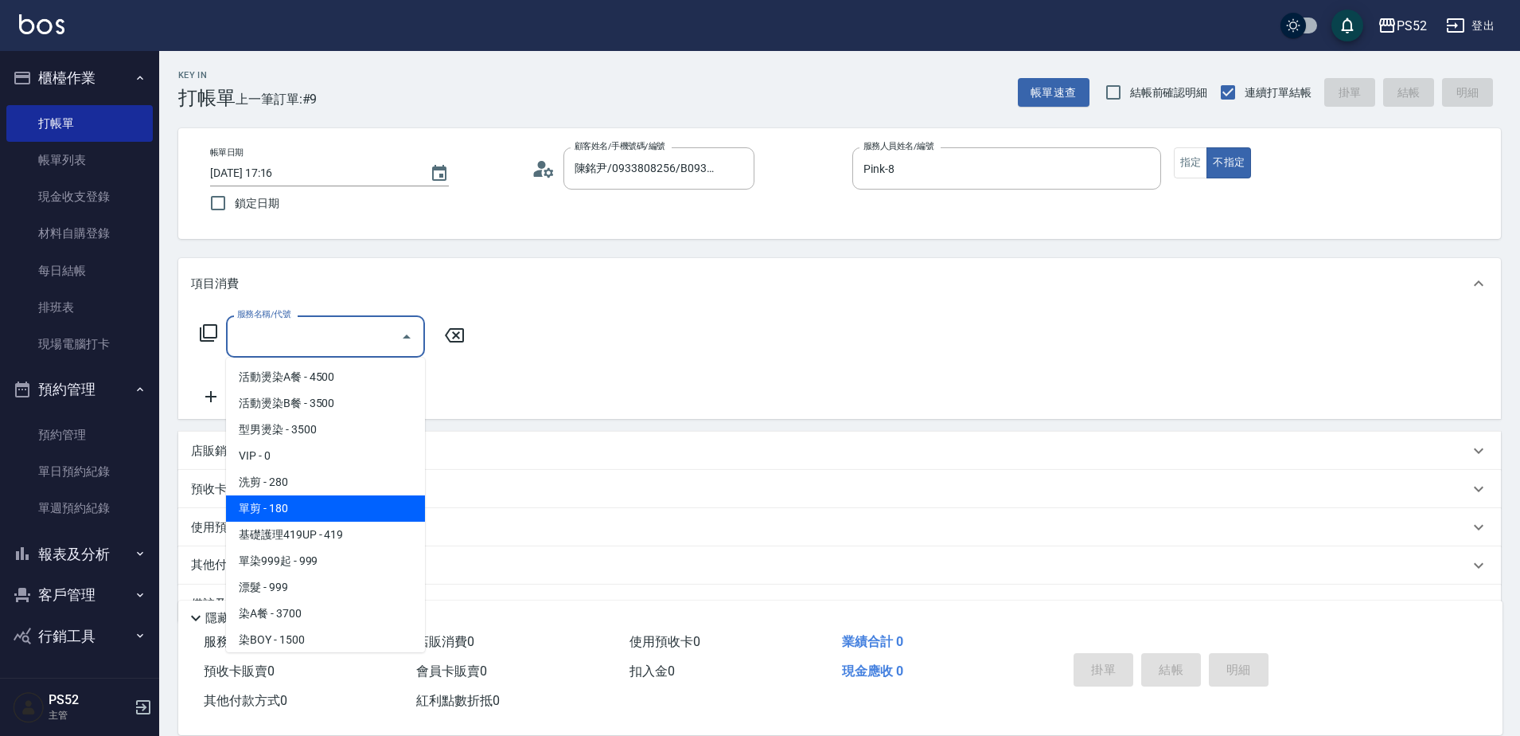 The width and height of the screenshot is (1520, 736). Describe the element at coordinates (80, 344) in the screenshot. I see `a: 現場電腦打卡` at that location.